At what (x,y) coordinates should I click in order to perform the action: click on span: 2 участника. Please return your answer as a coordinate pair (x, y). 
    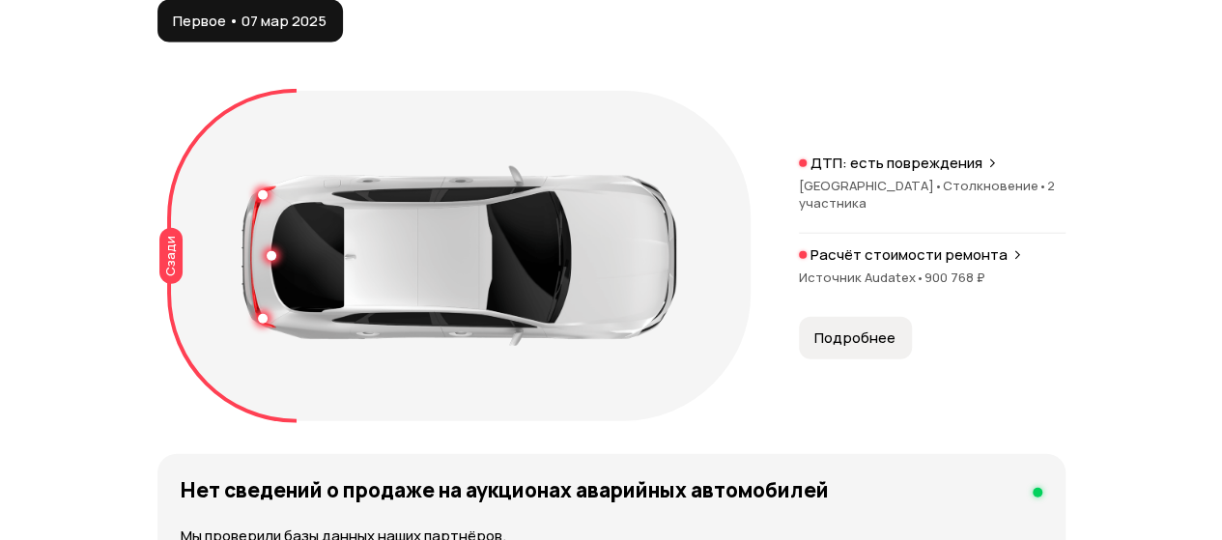
    Looking at the image, I should click on (927, 194).